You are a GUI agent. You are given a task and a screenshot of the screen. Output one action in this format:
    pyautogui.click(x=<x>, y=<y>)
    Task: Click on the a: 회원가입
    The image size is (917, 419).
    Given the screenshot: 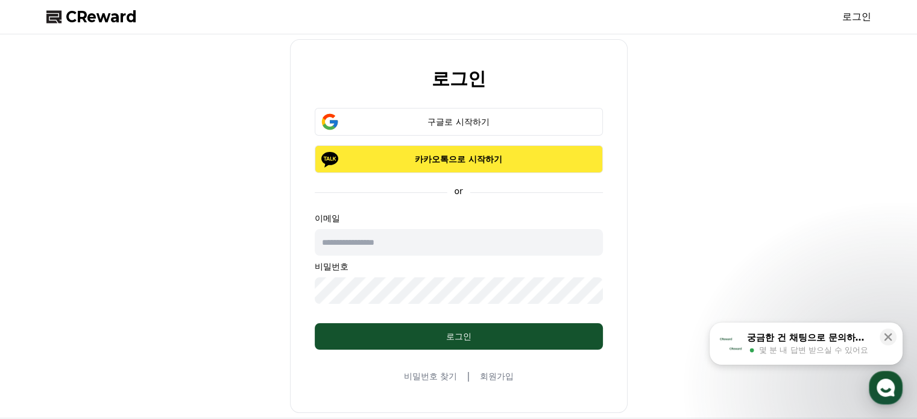 What is the action you would take?
    pyautogui.click(x=496, y=376)
    